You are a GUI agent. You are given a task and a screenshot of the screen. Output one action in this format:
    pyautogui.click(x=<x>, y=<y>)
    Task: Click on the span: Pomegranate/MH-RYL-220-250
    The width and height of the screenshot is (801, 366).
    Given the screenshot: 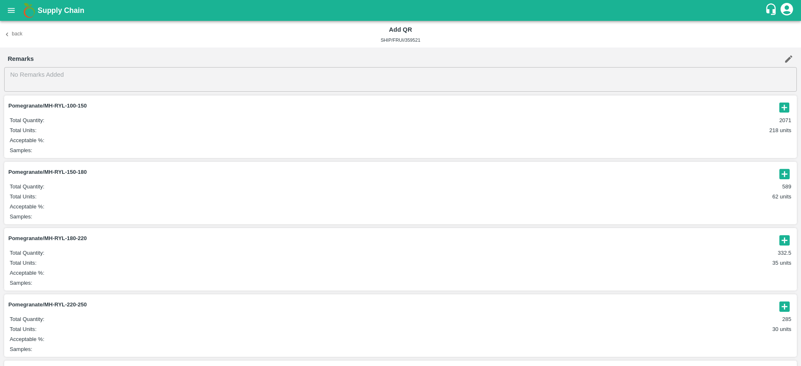 What is the action you would take?
    pyautogui.click(x=392, y=305)
    